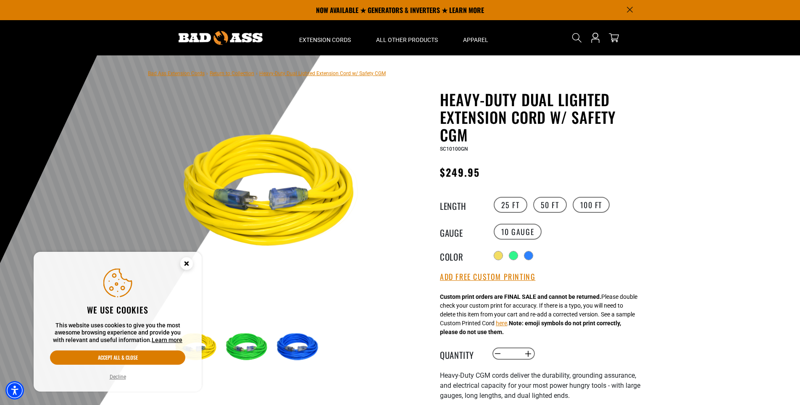 This screenshot has height=405, width=800. What do you see at coordinates (274, 194) in the screenshot?
I see `img: yellow` at bounding box center [274, 194].